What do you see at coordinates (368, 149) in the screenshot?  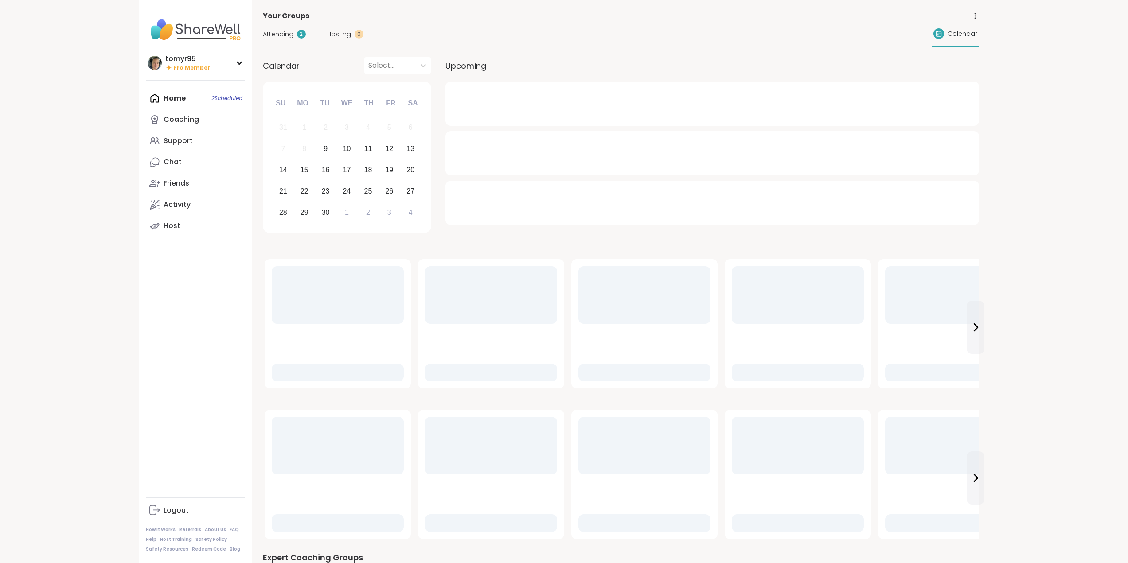 I see `div: Choose Thursday, September 11th, 2025` at bounding box center [368, 149].